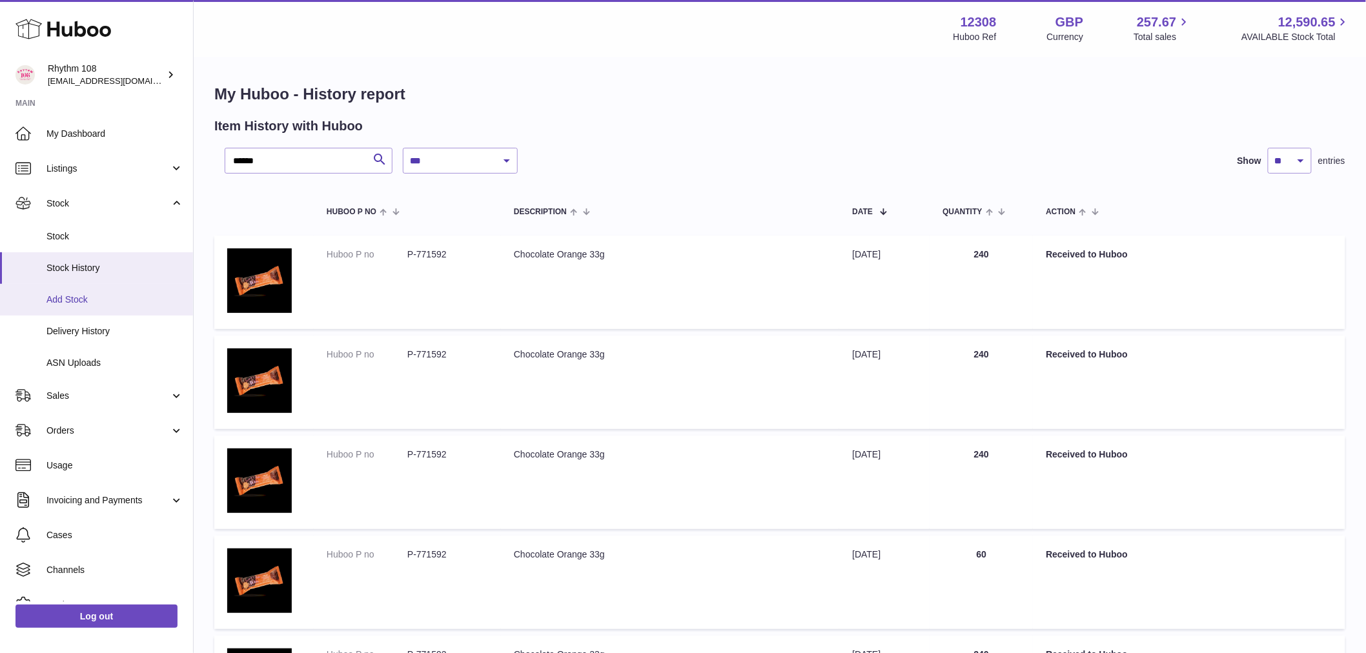 This screenshot has width=1366, height=653. What do you see at coordinates (115, 466) in the screenshot?
I see `span: Usage` at bounding box center [115, 466].